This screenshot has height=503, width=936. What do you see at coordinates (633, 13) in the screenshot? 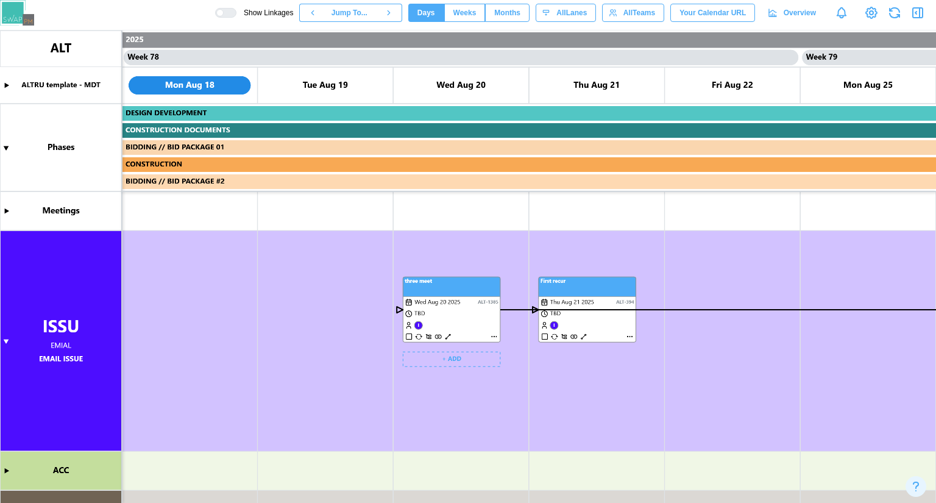
I see `button: AllTeams` at bounding box center [633, 13].